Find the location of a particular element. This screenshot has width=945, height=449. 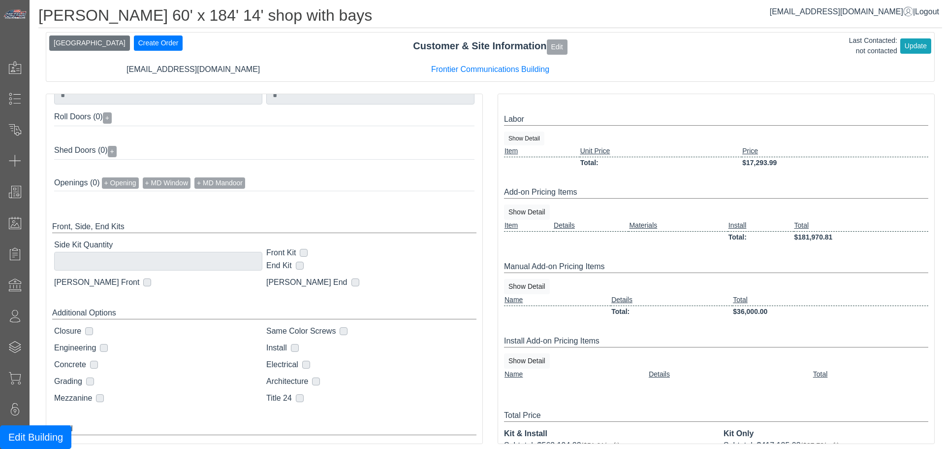

div: Manual Add-on Pricing Items is located at coordinates (716, 266).